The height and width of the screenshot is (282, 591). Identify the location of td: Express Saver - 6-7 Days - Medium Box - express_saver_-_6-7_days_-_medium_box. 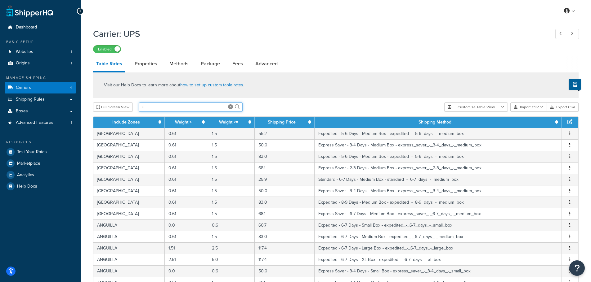
(438, 214).